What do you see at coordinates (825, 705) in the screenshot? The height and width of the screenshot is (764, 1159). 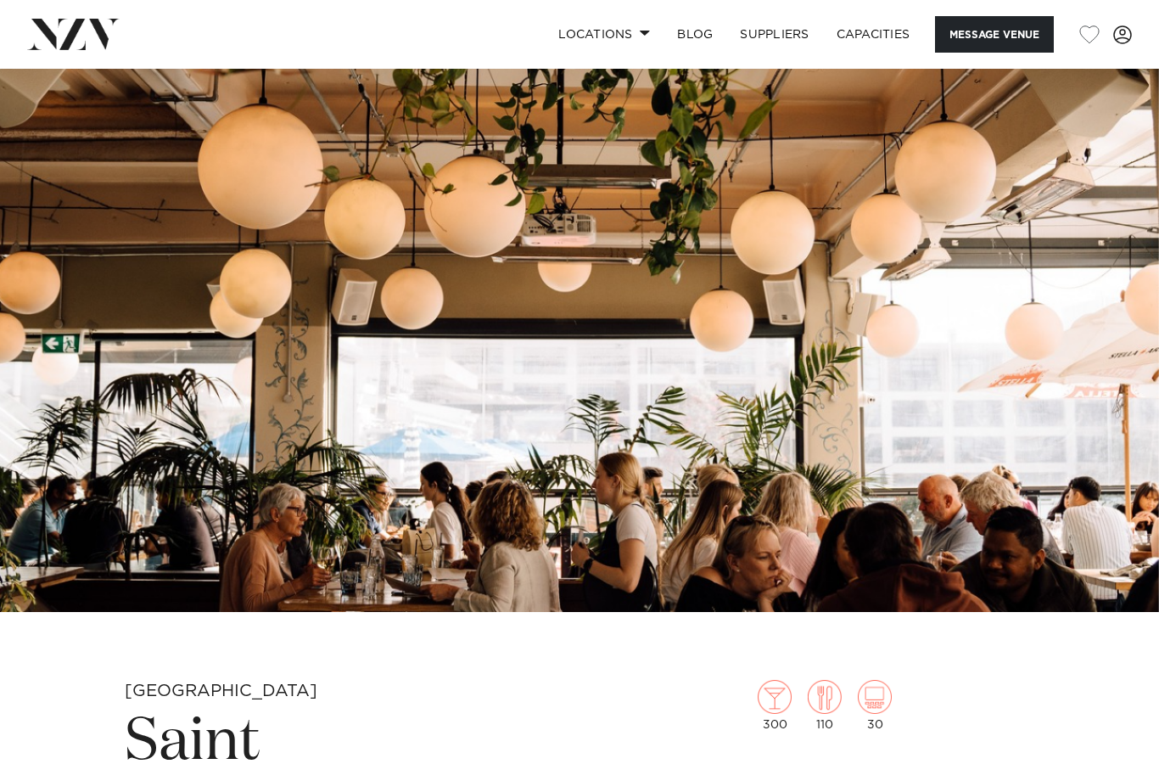 I see `div: 110` at bounding box center [825, 705].